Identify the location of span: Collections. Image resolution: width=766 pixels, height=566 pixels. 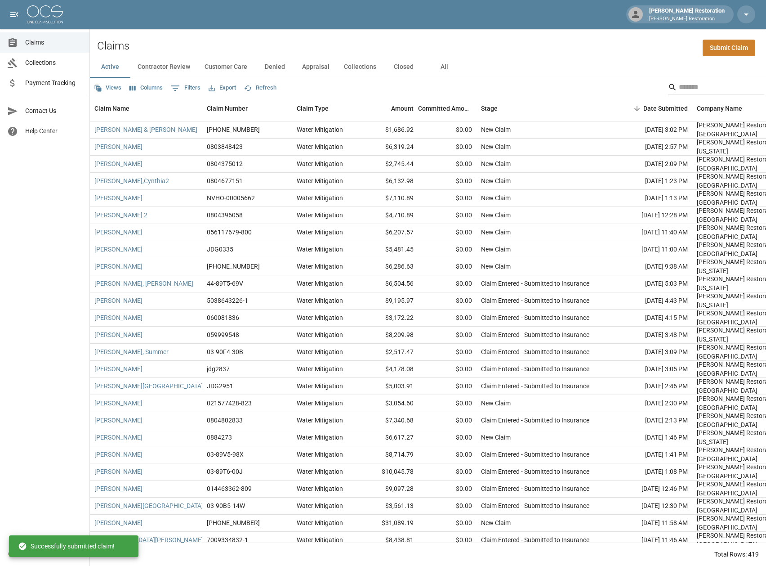
(54, 63).